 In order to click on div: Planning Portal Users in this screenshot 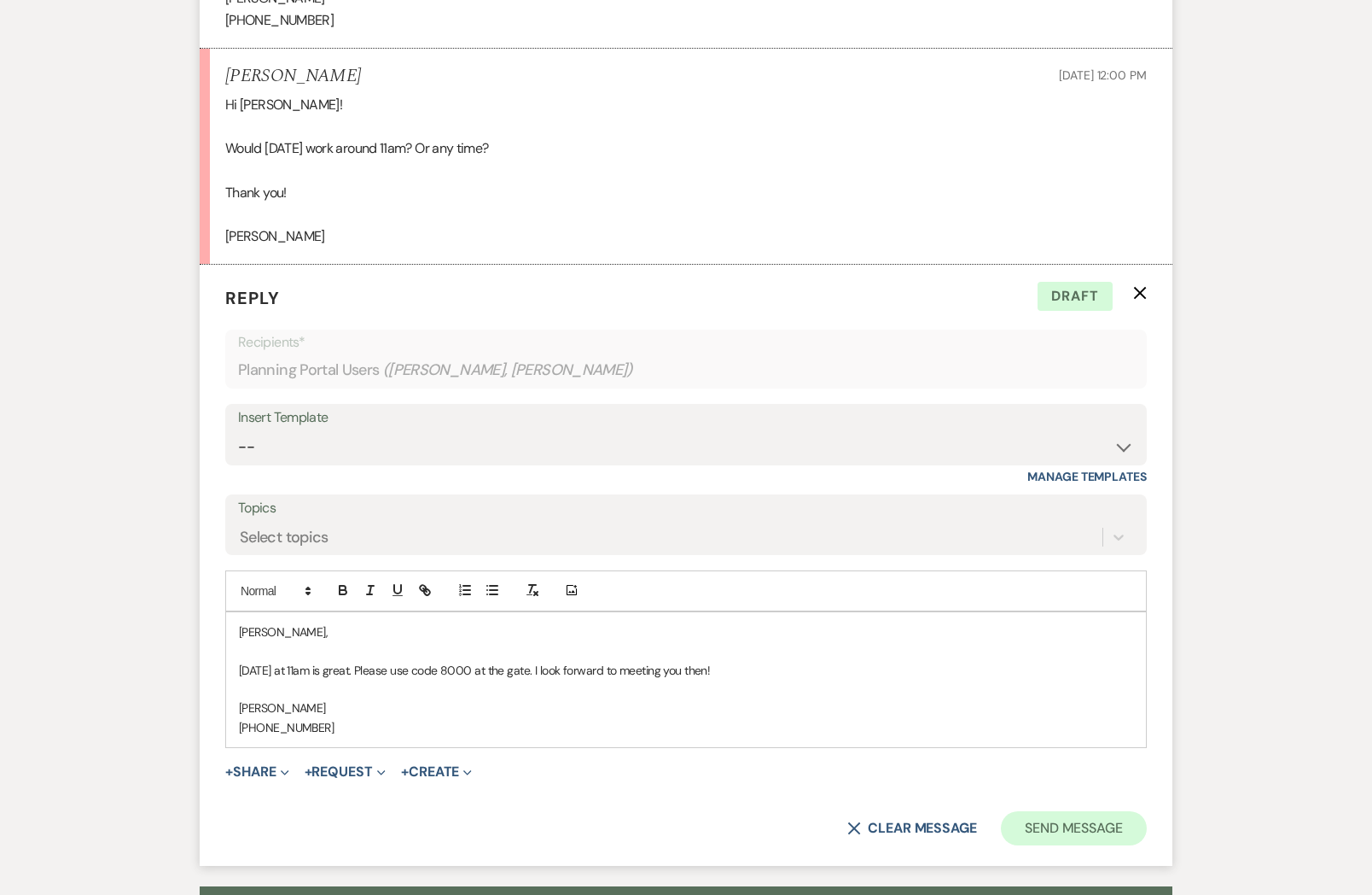, I will do `click(686, 369)`.